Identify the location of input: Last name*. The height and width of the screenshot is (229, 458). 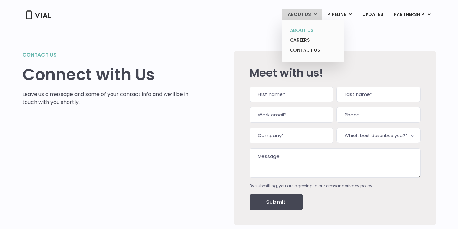
(378, 94).